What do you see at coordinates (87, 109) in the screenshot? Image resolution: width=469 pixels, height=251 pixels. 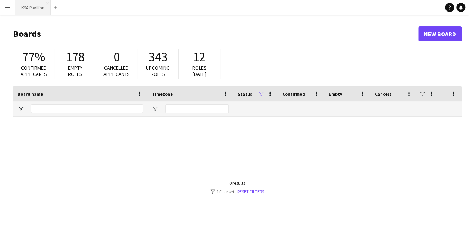 I see `input: Board name Filter Input` at bounding box center [87, 109].